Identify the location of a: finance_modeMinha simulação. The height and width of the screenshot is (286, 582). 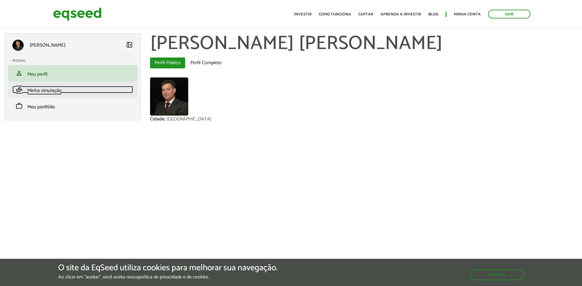
(73, 90).